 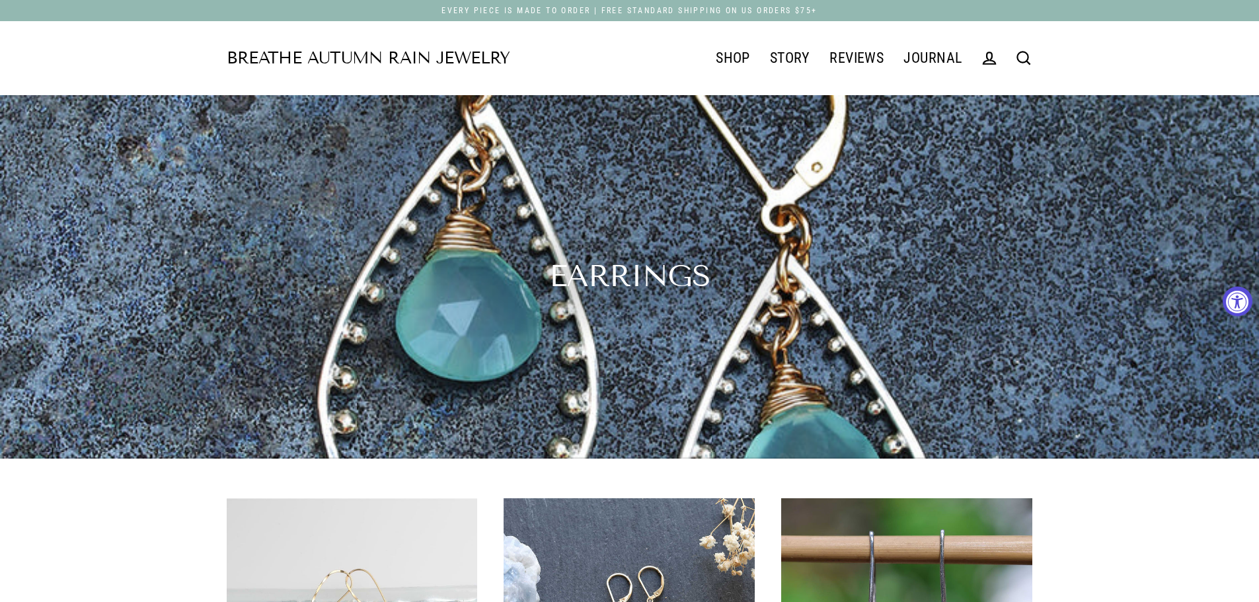 What do you see at coordinates (630, 276) in the screenshot?
I see `h1: Earrings` at bounding box center [630, 276].